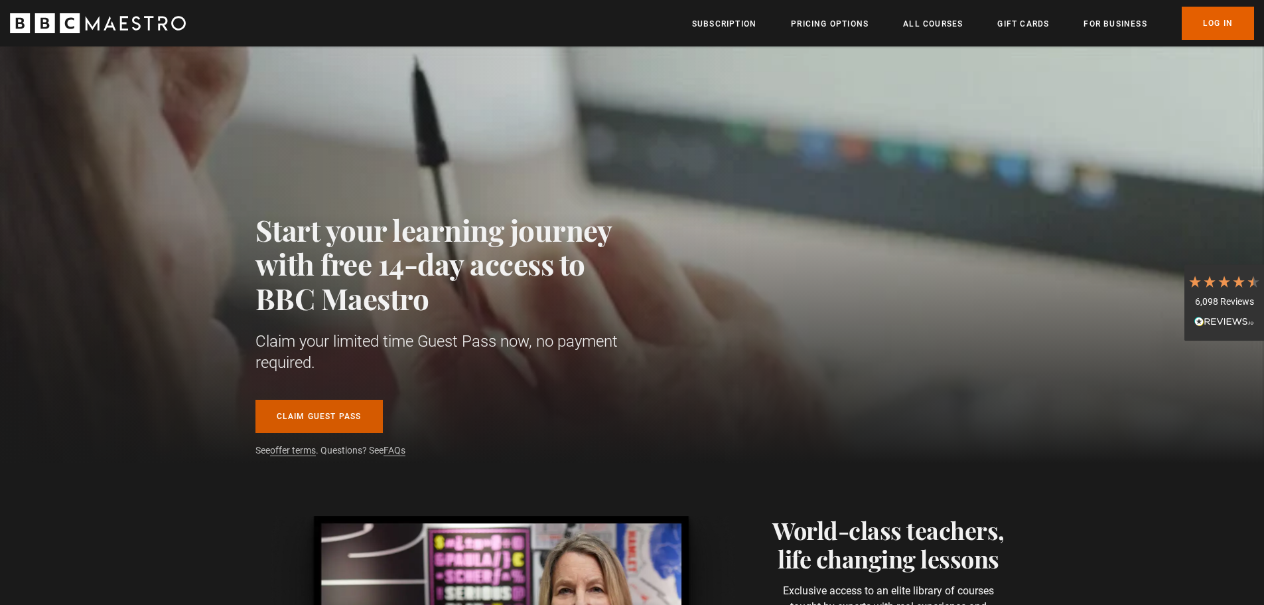 This screenshot has width=1264, height=605. I want to click on svg: BBC Maestro, so click(98, 23).